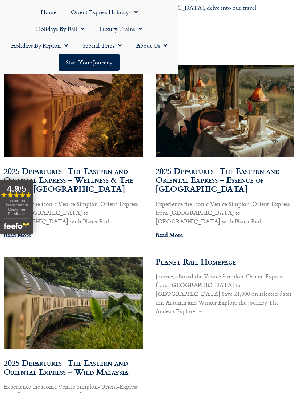 This screenshot has height=393, width=298. Describe the element at coordinates (60, 29) in the screenshot. I see `a: Holidays by Rail` at that location.